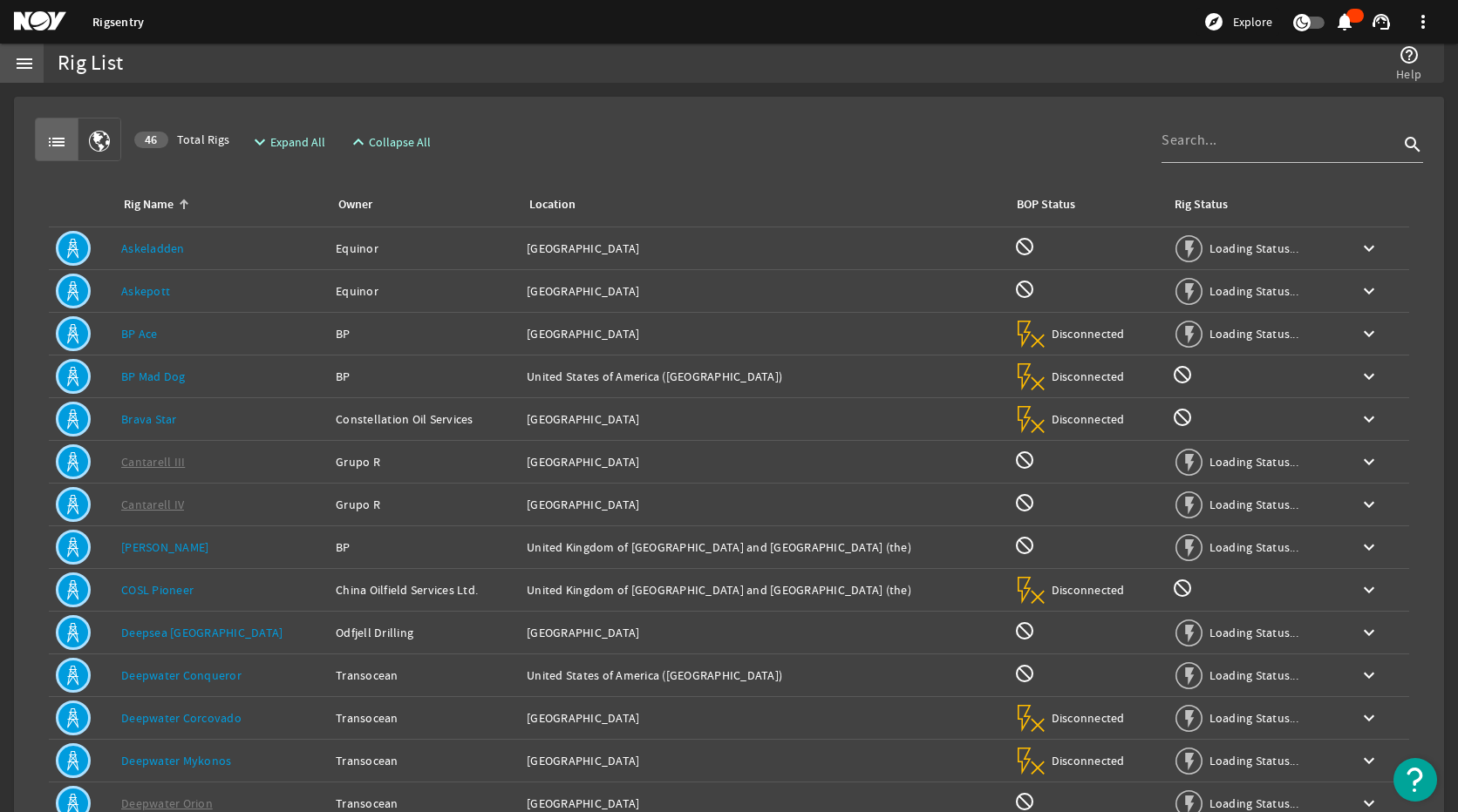 The image size is (1458, 812). Describe the element at coordinates (140, 334) in the screenshot. I see `a: BP Ace` at that location.